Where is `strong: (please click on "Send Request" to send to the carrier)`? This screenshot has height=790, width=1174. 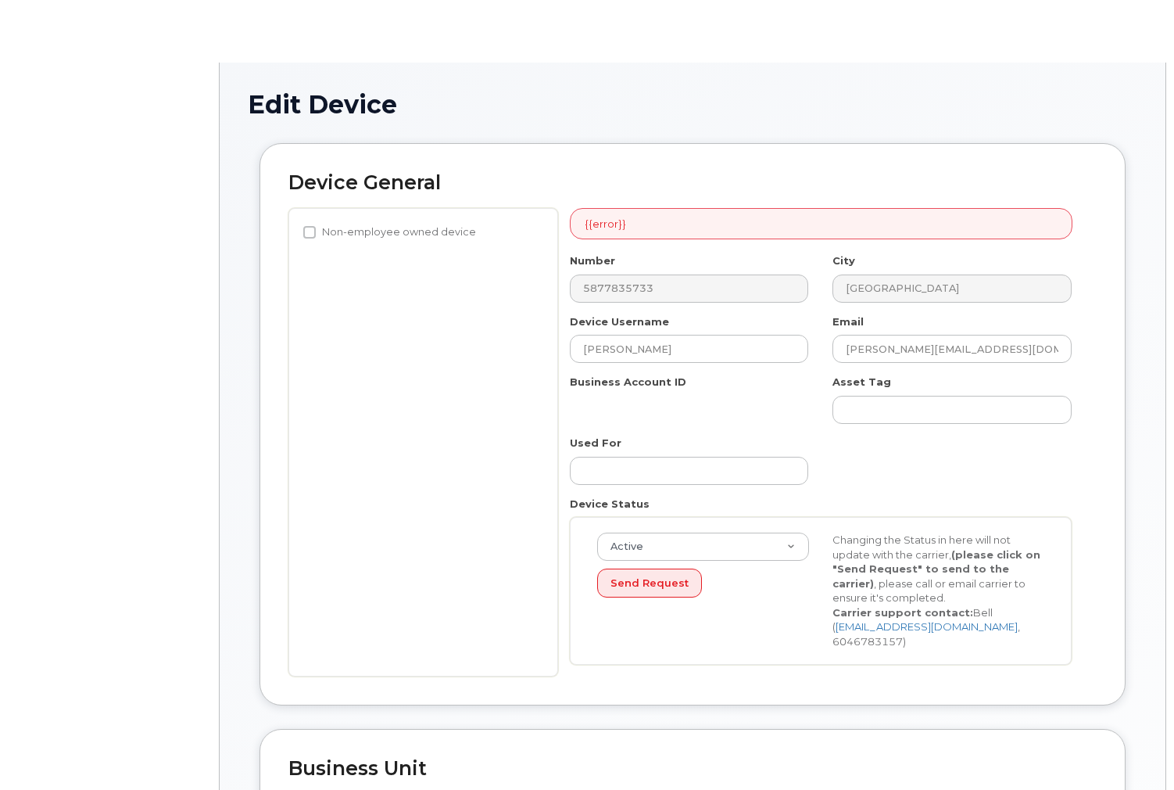
strong: (please click on "Send Request" to send to the carrier) is located at coordinates (937, 568).